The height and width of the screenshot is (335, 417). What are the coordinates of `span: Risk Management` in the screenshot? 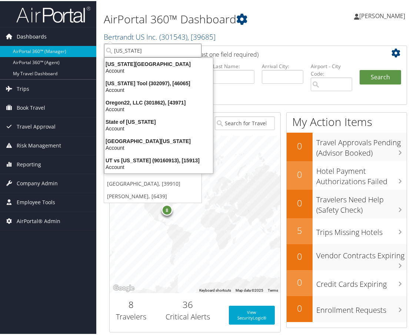 It's located at (39, 145).